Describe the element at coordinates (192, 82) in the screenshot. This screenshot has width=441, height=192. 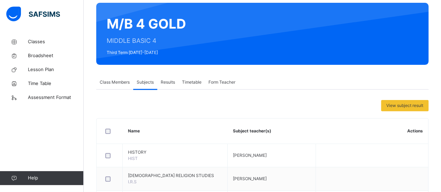
I see `span: Timetable` at that location.